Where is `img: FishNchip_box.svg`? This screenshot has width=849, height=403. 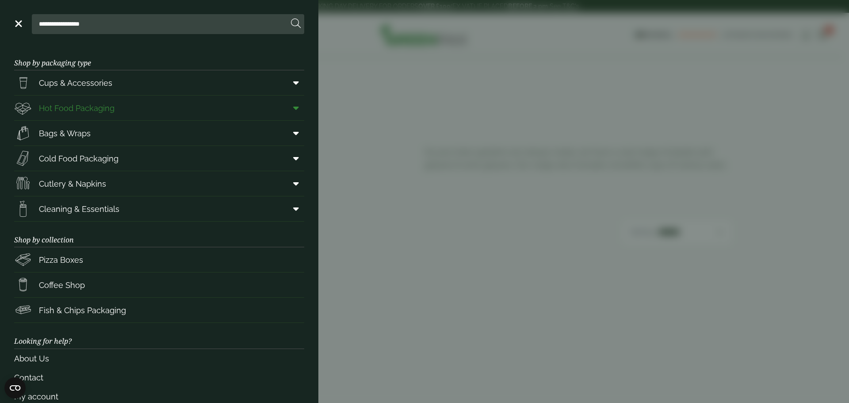
img: FishNchip_box.svg is located at coordinates (23, 310).